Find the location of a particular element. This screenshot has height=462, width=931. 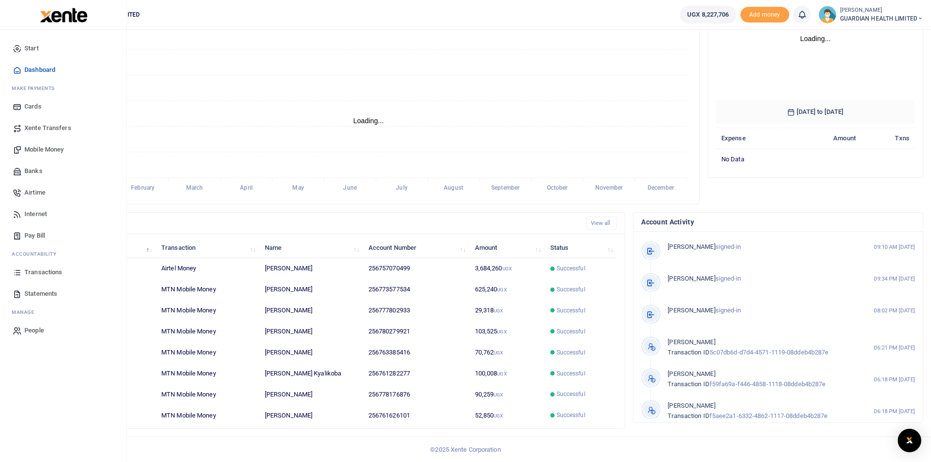

a: logo-small logo-large logo-large is located at coordinates (63, 14).